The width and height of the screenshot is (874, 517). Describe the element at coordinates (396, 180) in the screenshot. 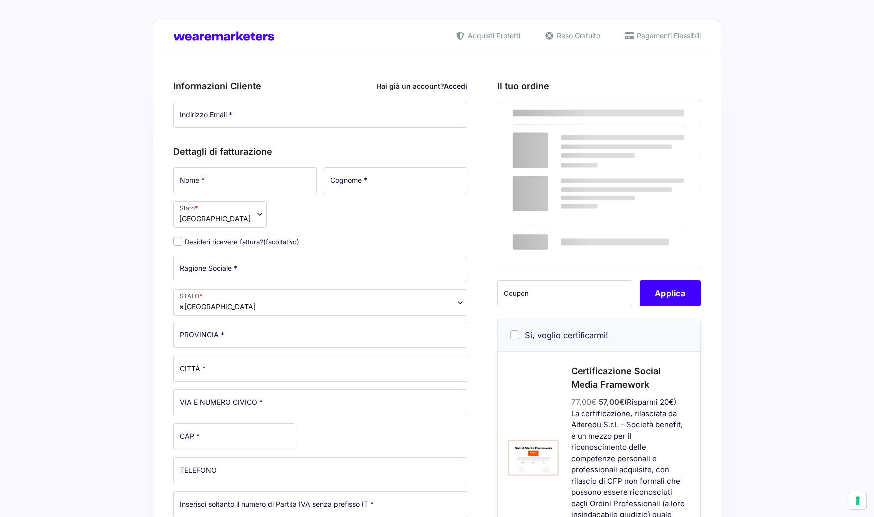

I see `input: Cognome *` at that location.